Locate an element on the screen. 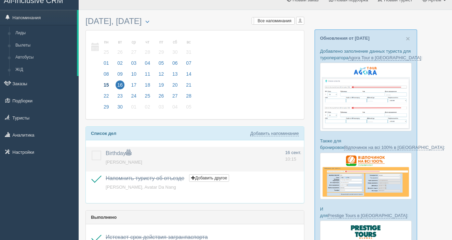  a: пт 29 is located at coordinates (162, 47).